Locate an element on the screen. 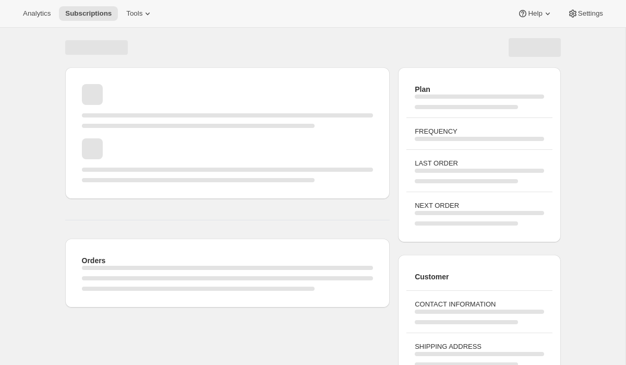  h3: CONTACT INFORMATION is located at coordinates (479, 304).